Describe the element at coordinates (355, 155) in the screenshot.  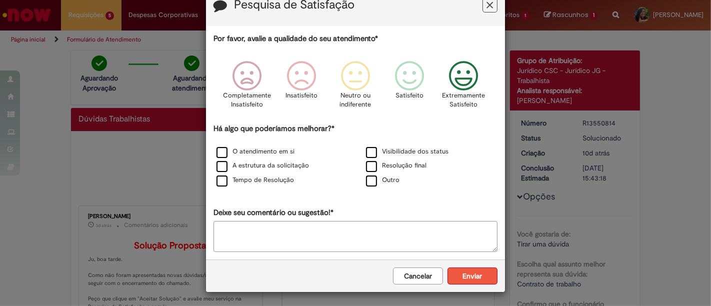
I see `div: Há algo que poderíamos melhorar?*` at that location.